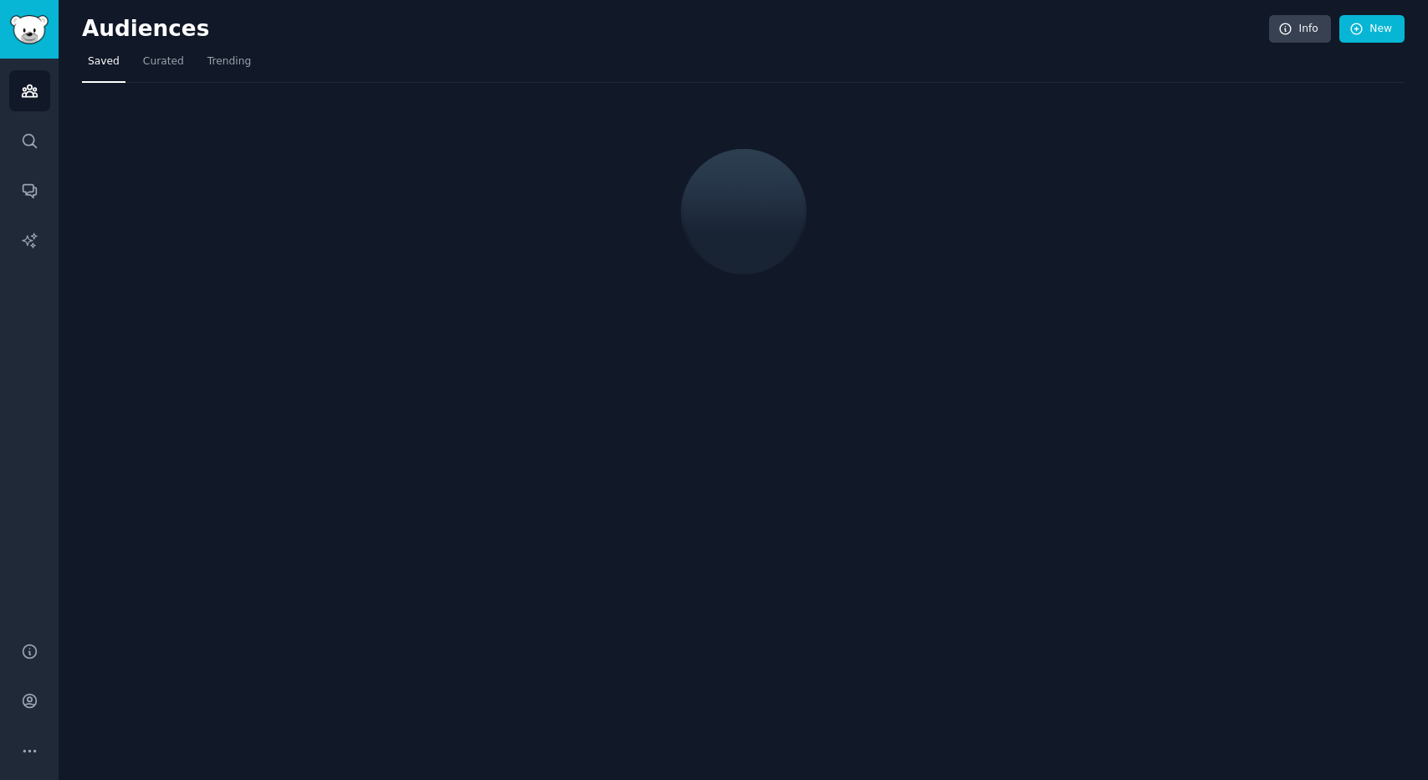 This screenshot has width=1428, height=780. I want to click on span: Curated, so click(163, 62).